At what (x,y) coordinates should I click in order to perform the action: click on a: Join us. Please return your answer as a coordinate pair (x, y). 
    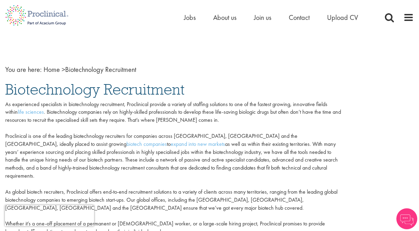
    Looking at the image, I should click on (263, 17).